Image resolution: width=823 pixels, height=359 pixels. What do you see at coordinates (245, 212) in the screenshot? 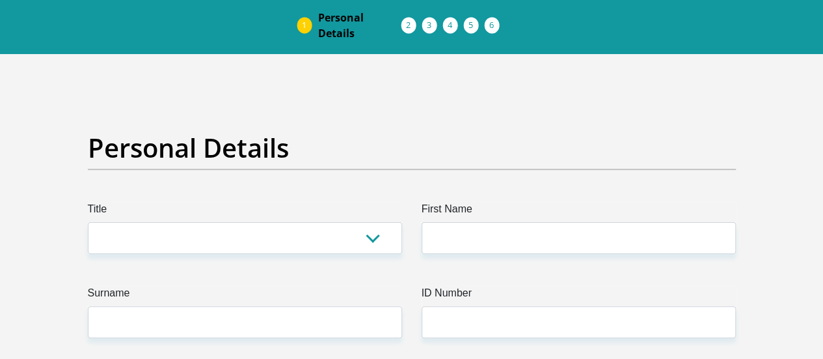
I see `label: Title` at bounding box center [245, 212].